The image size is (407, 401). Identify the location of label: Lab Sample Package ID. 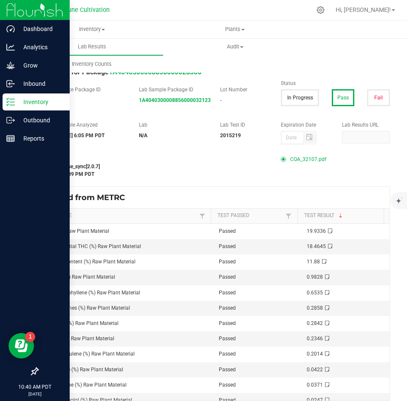
(173, 90).